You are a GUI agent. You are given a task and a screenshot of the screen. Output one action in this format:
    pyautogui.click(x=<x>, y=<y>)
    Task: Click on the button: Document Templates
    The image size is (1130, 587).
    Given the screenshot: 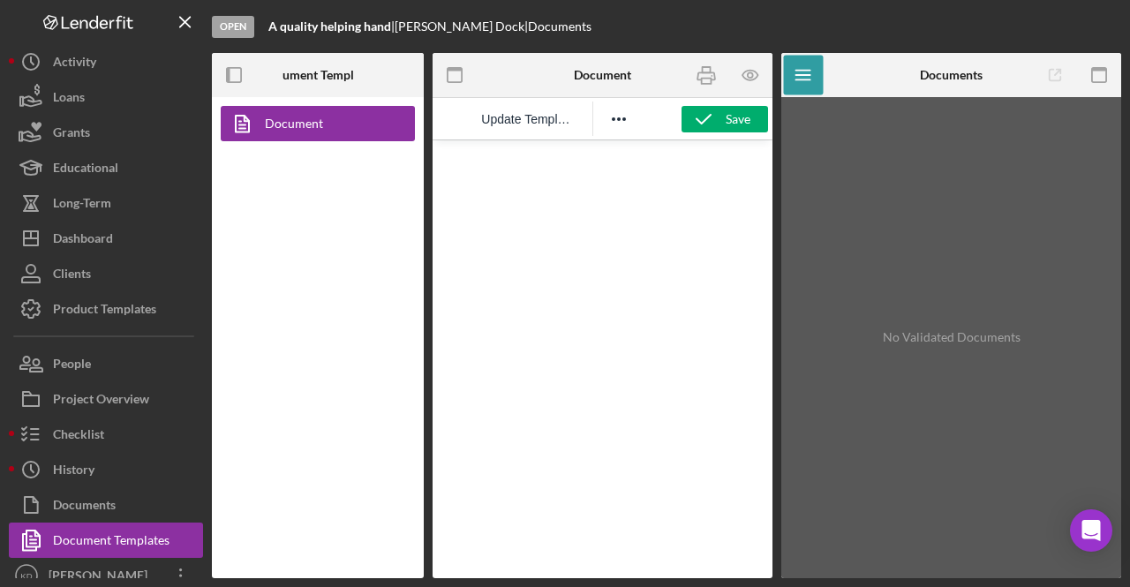 What is the action you would take?
    pyautogui.click(x=106, y=540)
    